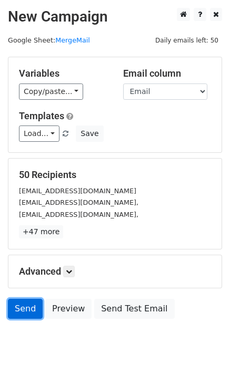 This screenshot has width=230, height=376. Describe the element at coordinates (187, 40) in the screenshot. I see `a: Daily emails left: 50` at that location.